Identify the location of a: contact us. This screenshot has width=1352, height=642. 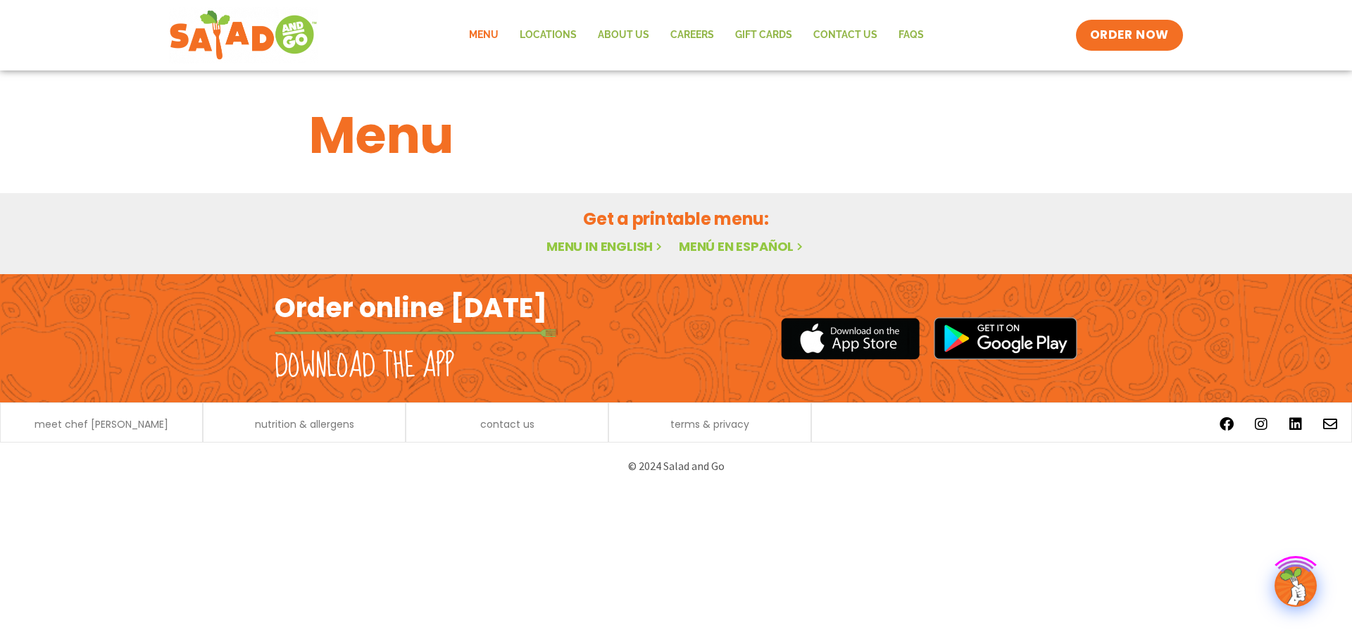
(507, 424).